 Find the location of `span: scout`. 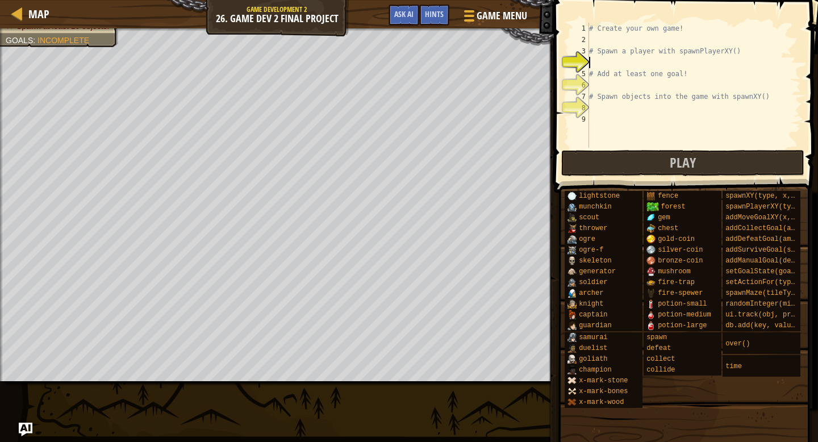

span: scout is located at coordinates (589, 218).